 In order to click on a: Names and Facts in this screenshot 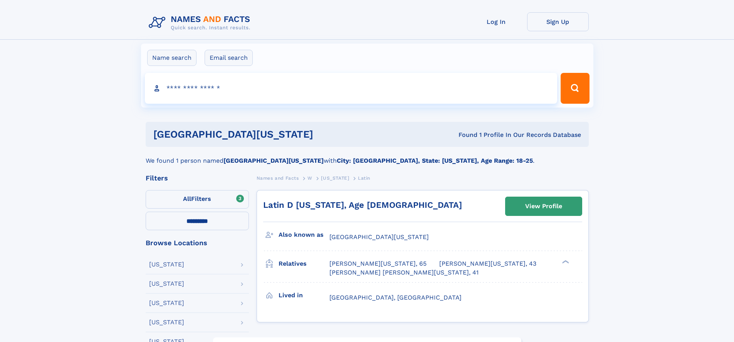, I will do `click(278, 178)`.